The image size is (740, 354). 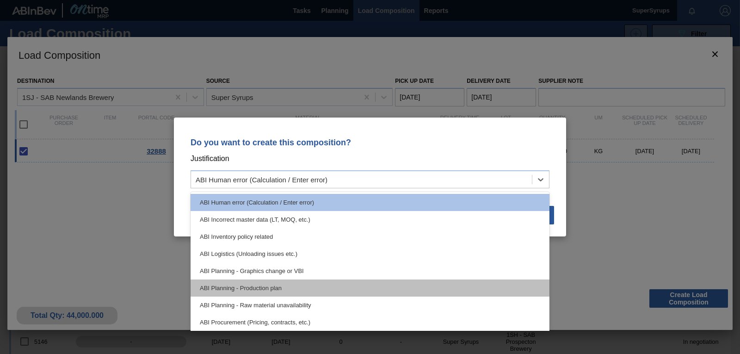 What do you see at coordinates (370, 159) in the screenshot?
I see `p: Justification` at bounding box center [370, 159].